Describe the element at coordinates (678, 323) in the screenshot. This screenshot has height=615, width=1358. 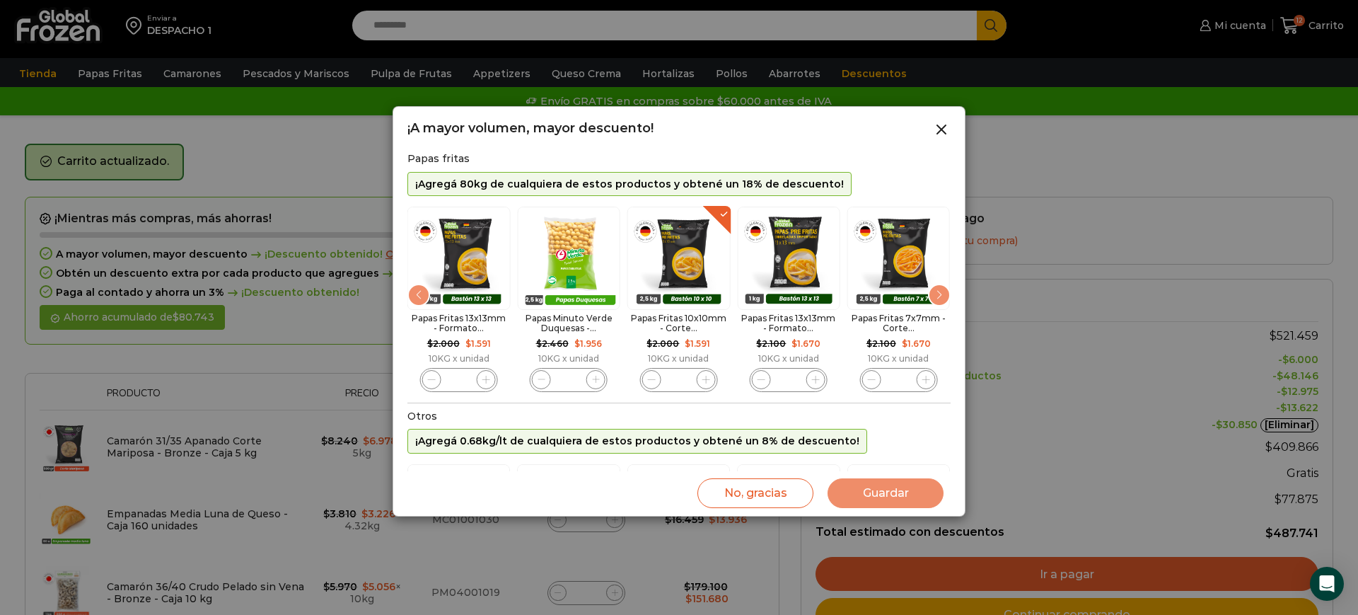
I see `h2: Papas Fritas 10x10mm - Corte...` at that location.